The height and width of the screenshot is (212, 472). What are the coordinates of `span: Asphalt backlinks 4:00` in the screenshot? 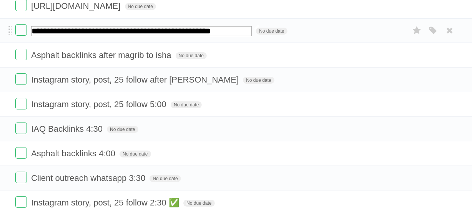 It's located at (74, 153).